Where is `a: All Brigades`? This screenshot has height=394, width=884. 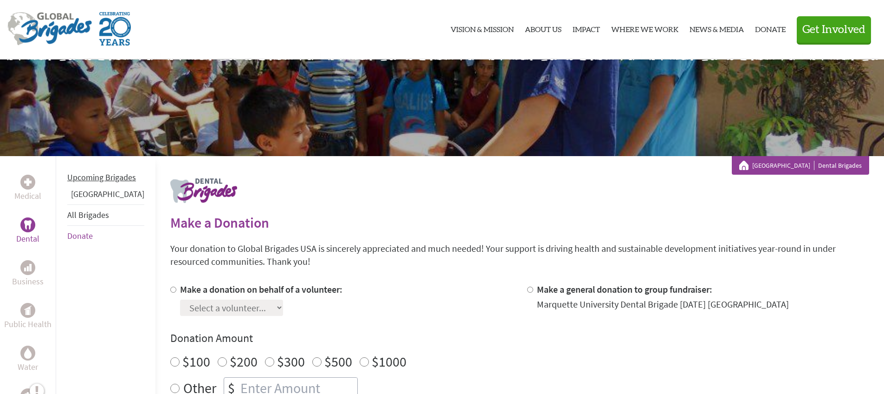 a: All Brigades is located at coordinates (88, 214).